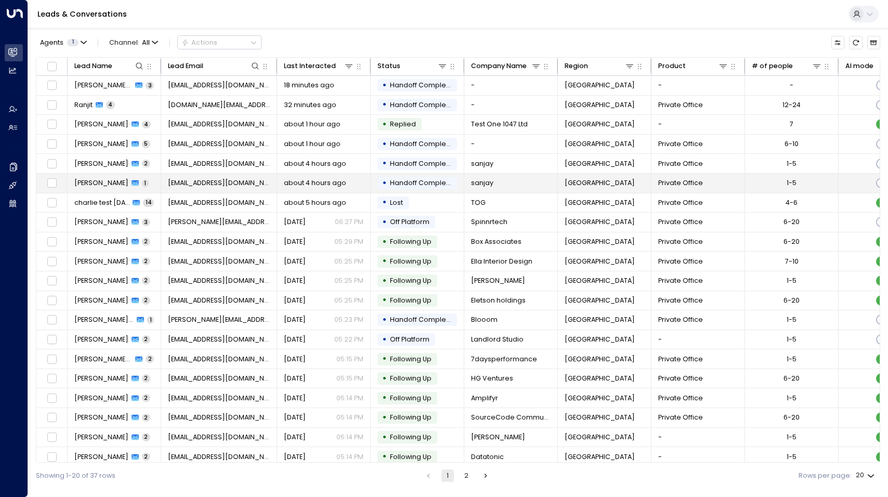 The image size is (888, 497). Describe the element at coordinates (855, 42) in the screenshot. I see `span: Refresh` at that location.